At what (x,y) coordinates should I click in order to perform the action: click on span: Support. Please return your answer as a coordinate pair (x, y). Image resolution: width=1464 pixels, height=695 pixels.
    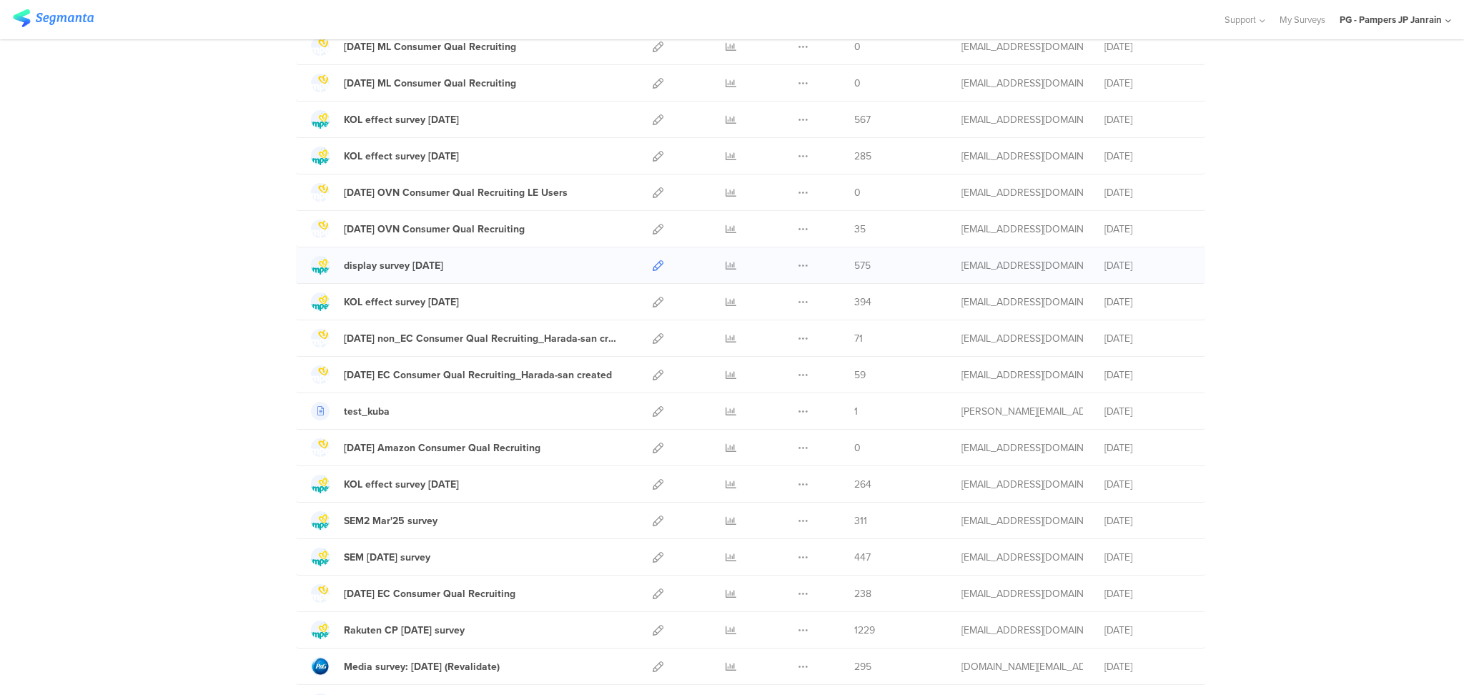
    Looking at the image, I should click on (1240, 19).